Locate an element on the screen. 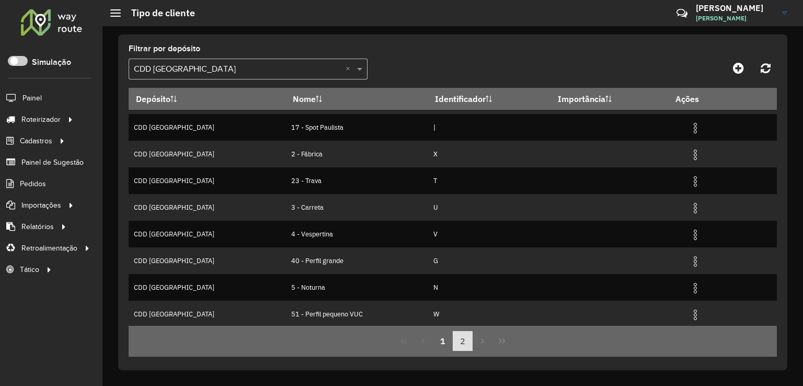  button: 2 is located at coordinates (463, 341).